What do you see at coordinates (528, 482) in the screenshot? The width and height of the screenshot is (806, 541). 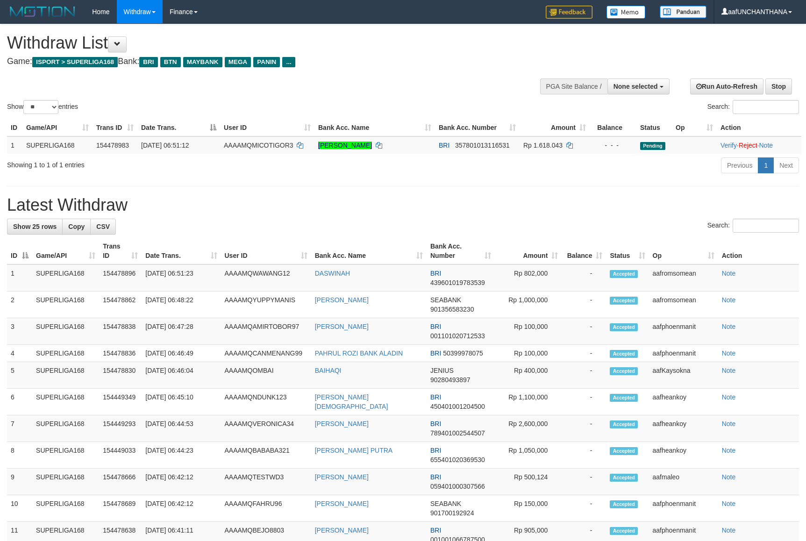 I see `td: Rp 500,124` at bounding box center [528, 482].